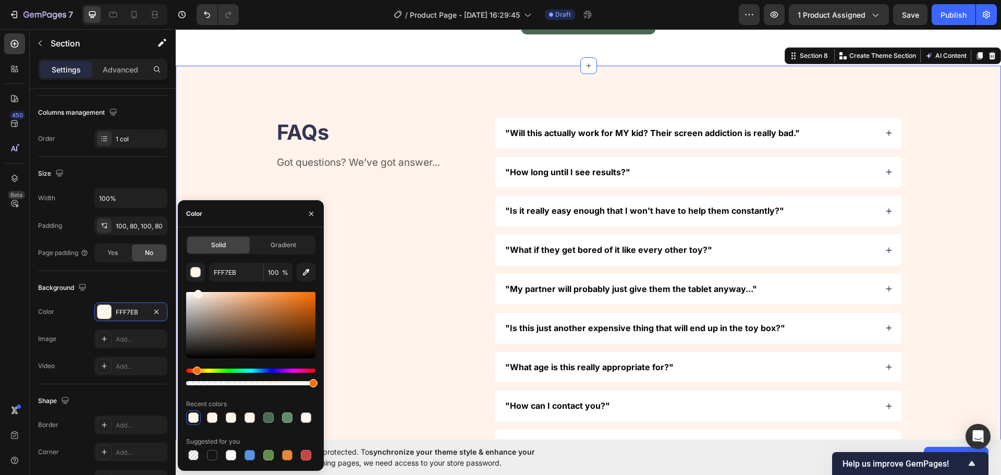  What do you see at coordinates (953, 15) in the screenshot?
I see `div: Publish` at bounding box center [953, 15].